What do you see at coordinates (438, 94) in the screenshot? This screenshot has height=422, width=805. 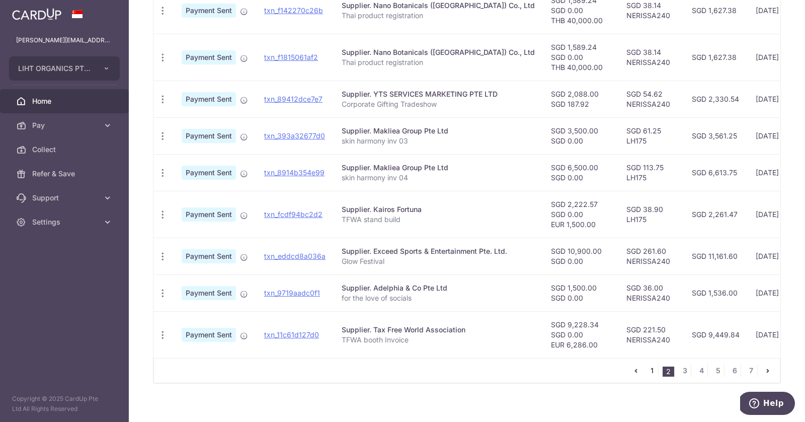 I see `div: Supplier. YTS SERVICES MARKETING PTE LTD` at bounding box center [438, 94].